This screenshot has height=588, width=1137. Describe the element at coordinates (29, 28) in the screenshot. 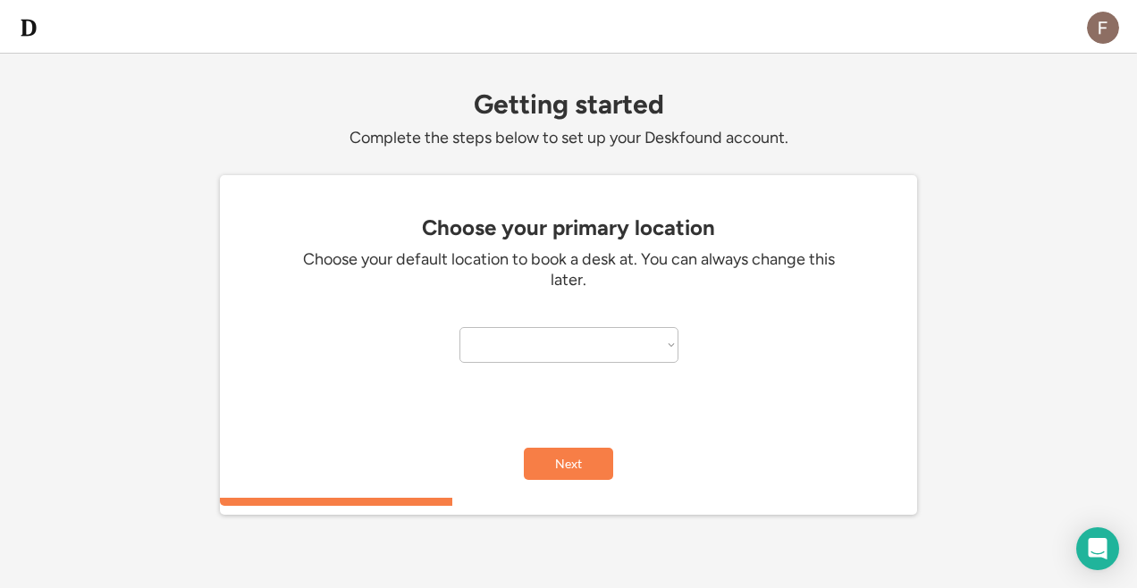

I see `img: d-whitebg.png` at that location.